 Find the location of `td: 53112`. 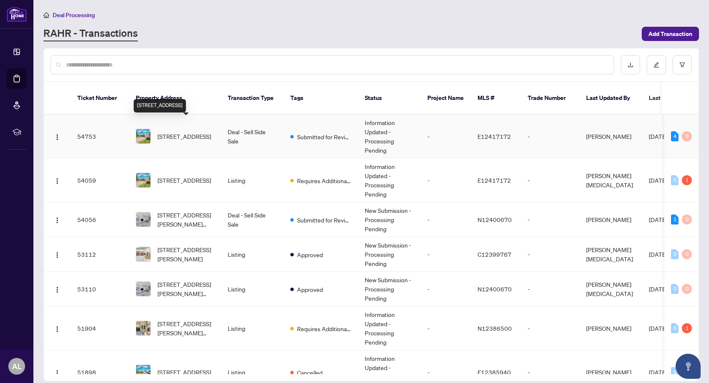

td: 53112 is located at coordinates (100, 254).